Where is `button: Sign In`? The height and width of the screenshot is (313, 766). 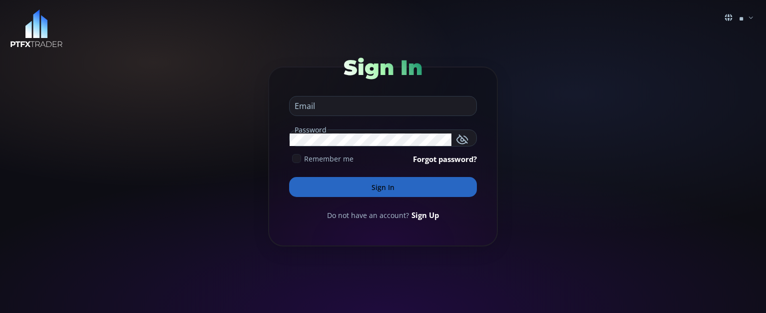
button: Sign In is located at coordinates (383, 187).